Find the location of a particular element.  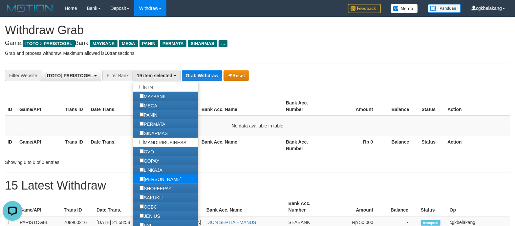

span: ITOTO > PARISTOGEL is located at coordinates (49, 44).